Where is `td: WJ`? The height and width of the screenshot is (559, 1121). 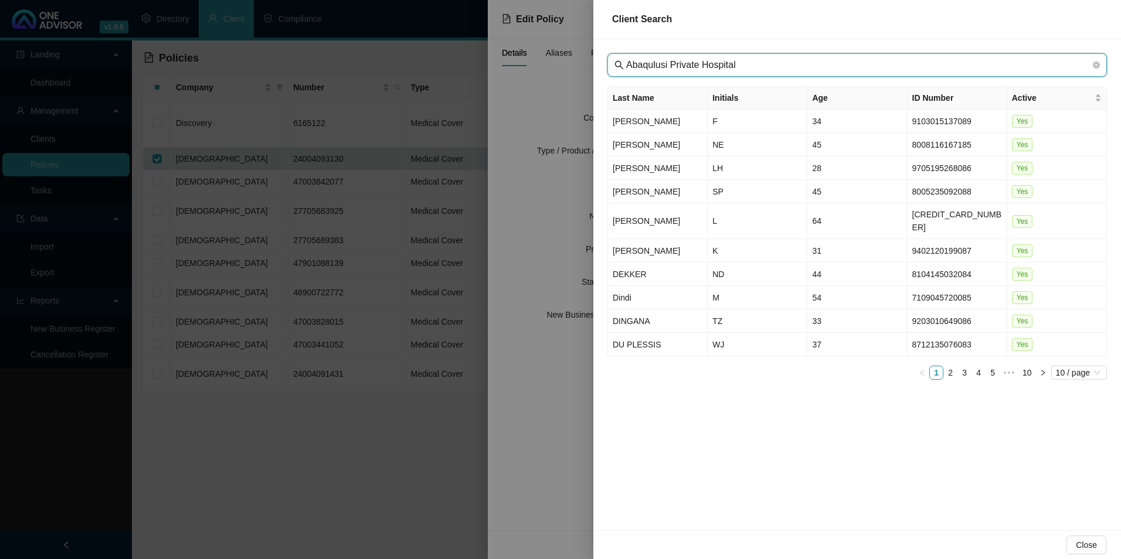 td: WJ is located at coordinates (757, 345).